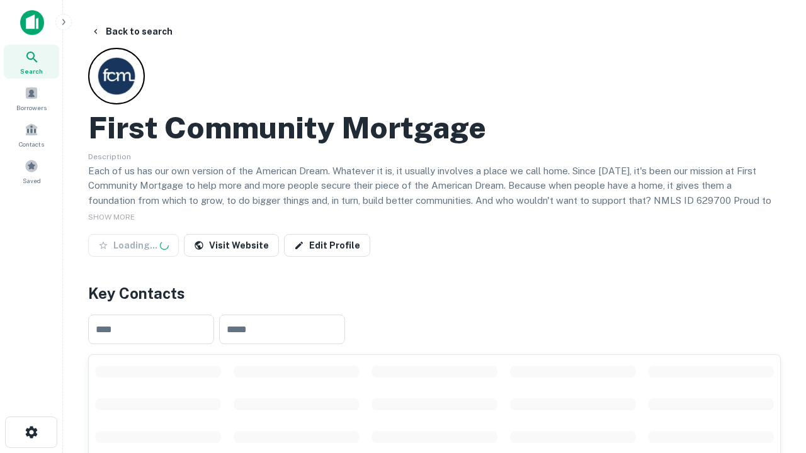 The height and width of the screenshot is (453, 806). Describe the element at coordinates (327, 245) in the screenshot. I see `a: Edit Profile` at that location.